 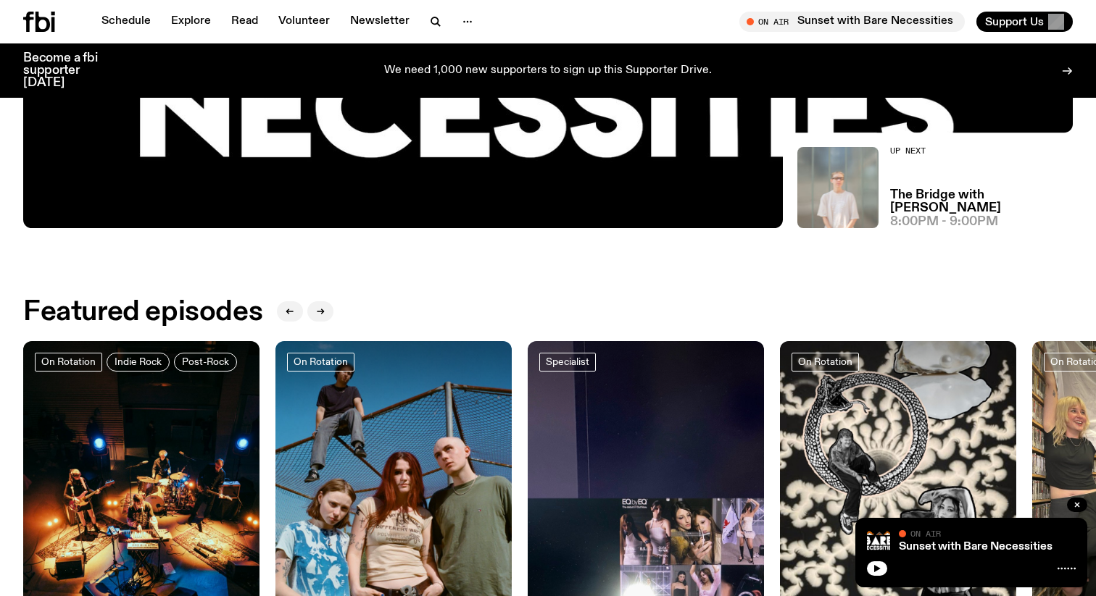 I want to click on span: Indie Rock, so click(x=138, y=362).